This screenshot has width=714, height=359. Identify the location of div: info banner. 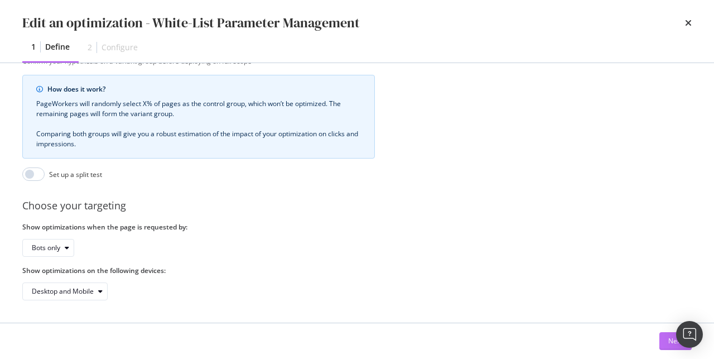
(199, 117).